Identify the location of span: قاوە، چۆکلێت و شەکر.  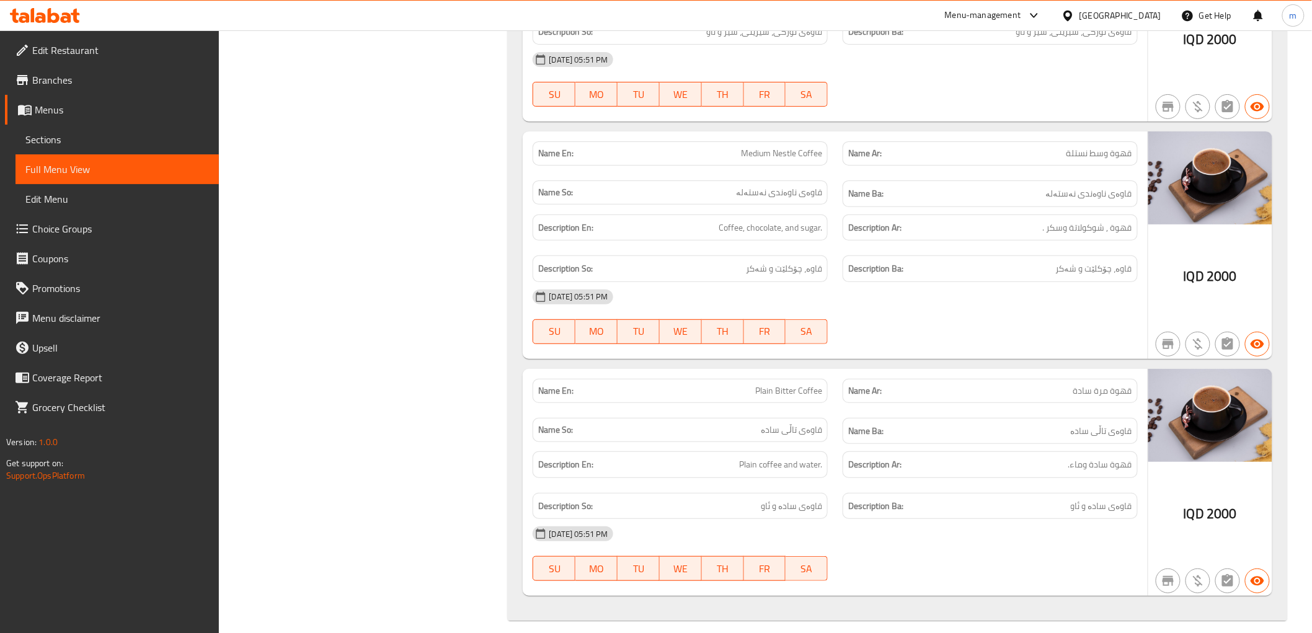
(784, 268).